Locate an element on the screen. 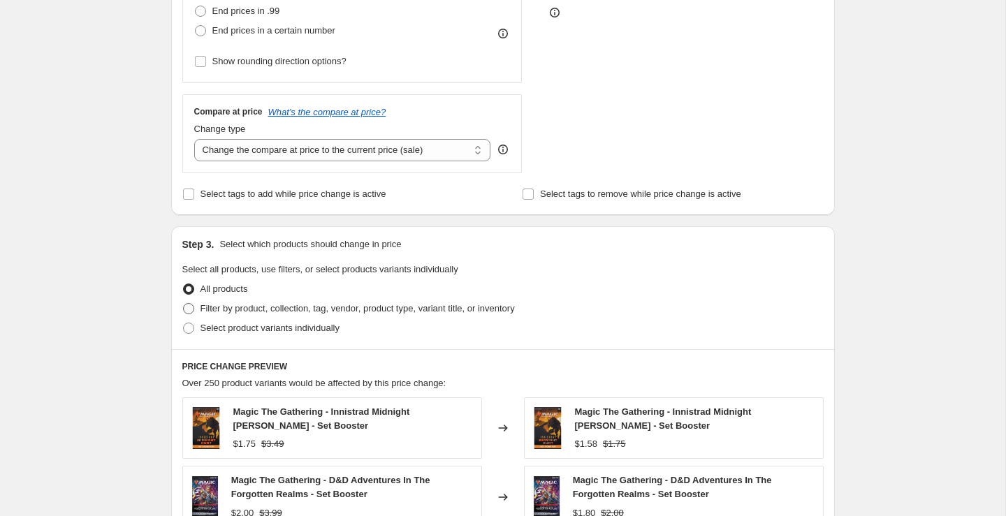  span: Show rounding direction options? is located at coordinates (279, 61).